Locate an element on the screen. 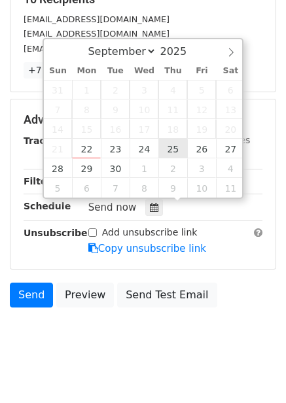 The height and width of the screenshot is (403, 286). span: September 18, 2025 is located at coordinates (173, 129).